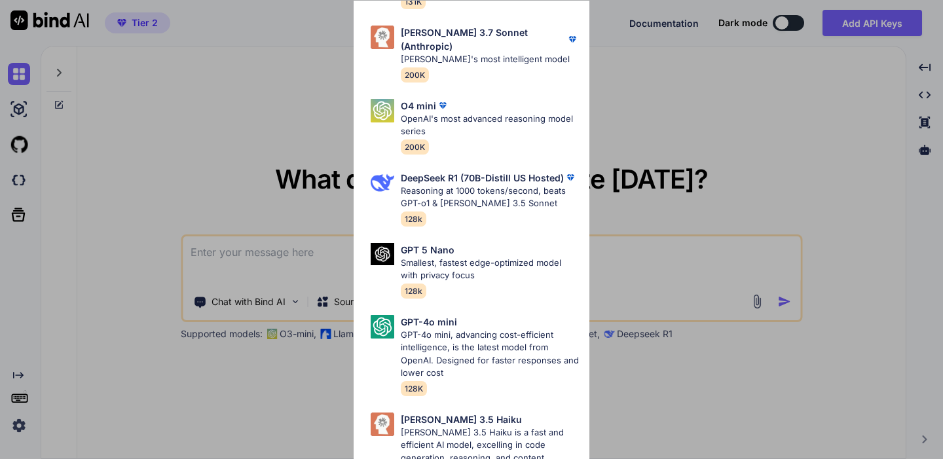 The height and width of the screenshot is (459, 943). Describe the element at coordinates (482, 178) in the screenshot. I see `p: DeepSeek R1 (70B-Distill US Hosted)` at that location.